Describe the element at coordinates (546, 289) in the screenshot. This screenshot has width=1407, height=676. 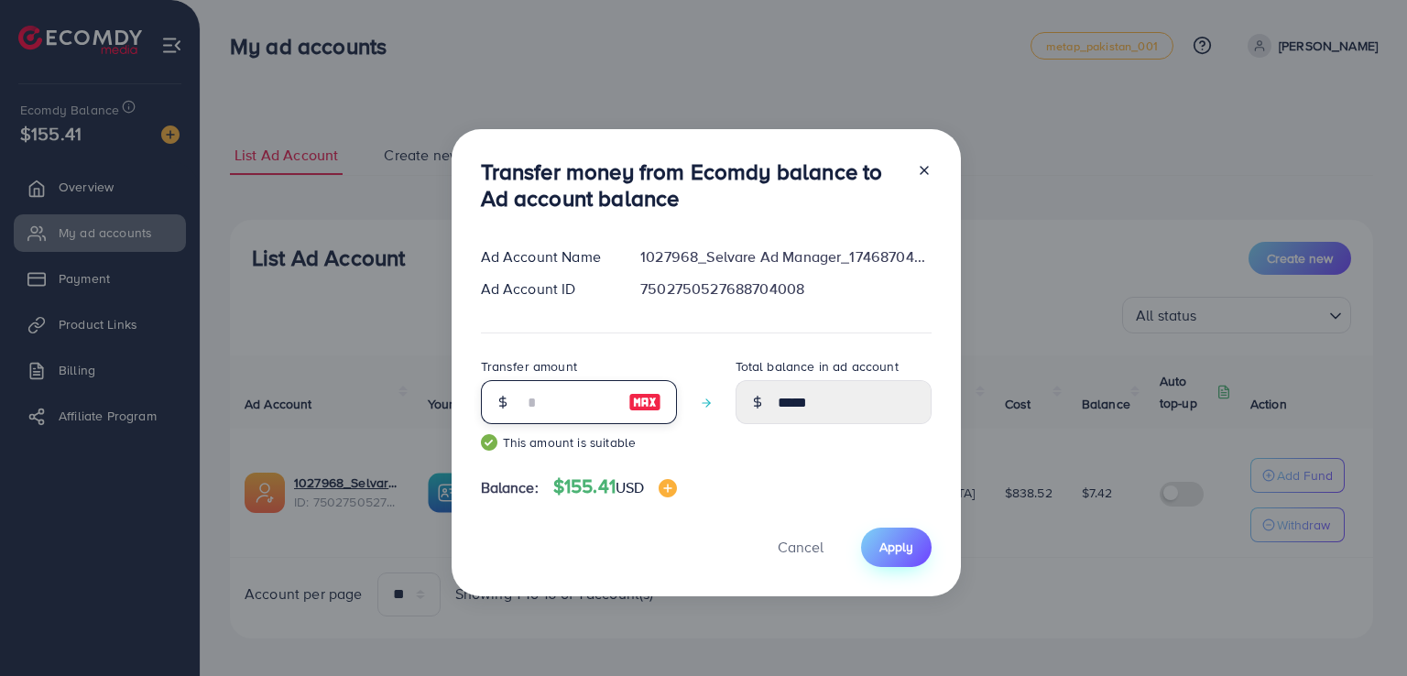
I see `div: Ad Account ID` at that location.